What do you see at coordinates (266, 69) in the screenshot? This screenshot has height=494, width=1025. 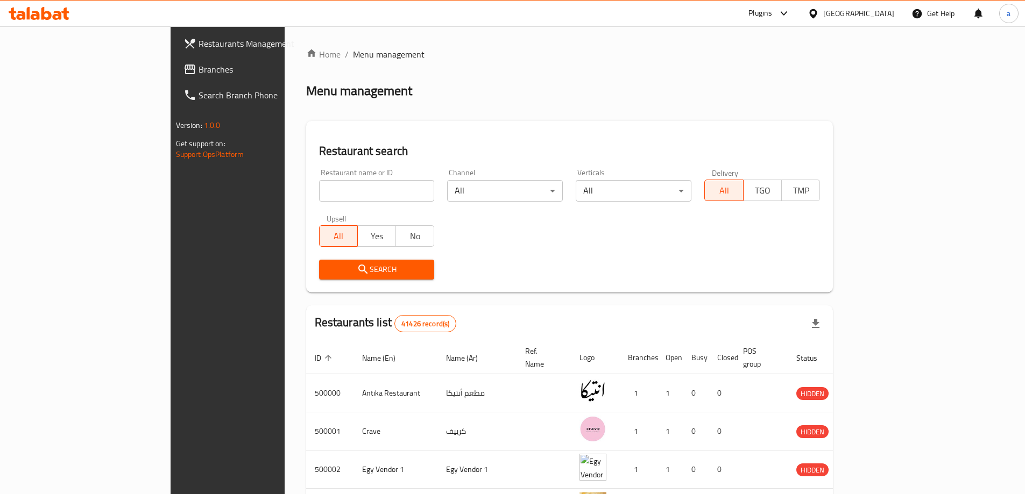 I see `span: Branches` at bounding box center [266, 69].